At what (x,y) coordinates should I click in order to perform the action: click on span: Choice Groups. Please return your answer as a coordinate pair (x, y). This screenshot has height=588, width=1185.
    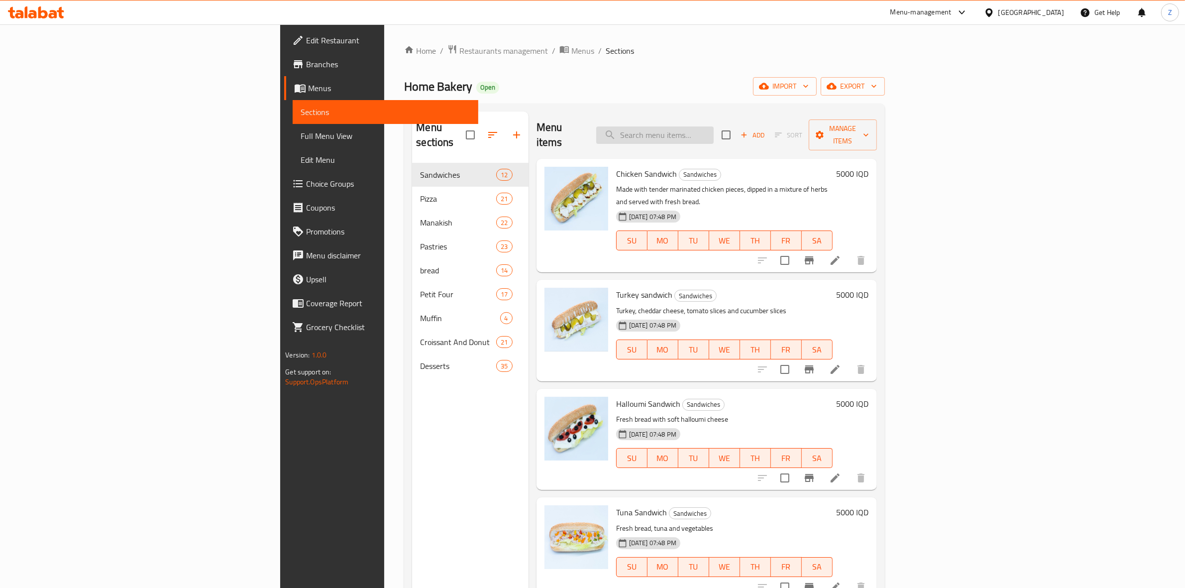
    Looking at the image, I should click on (388, 184).